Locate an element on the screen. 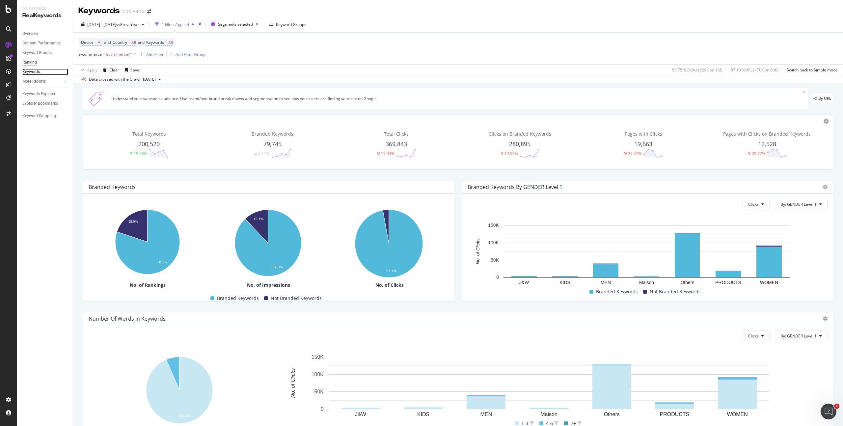 This screenshot has width=843, height=426. img: Xn5yXbTLC6GvtKIoinKAiP4Hm0QJ922KvQwAAAAASUVORK5CYII= is located at coordinates (97, 99).